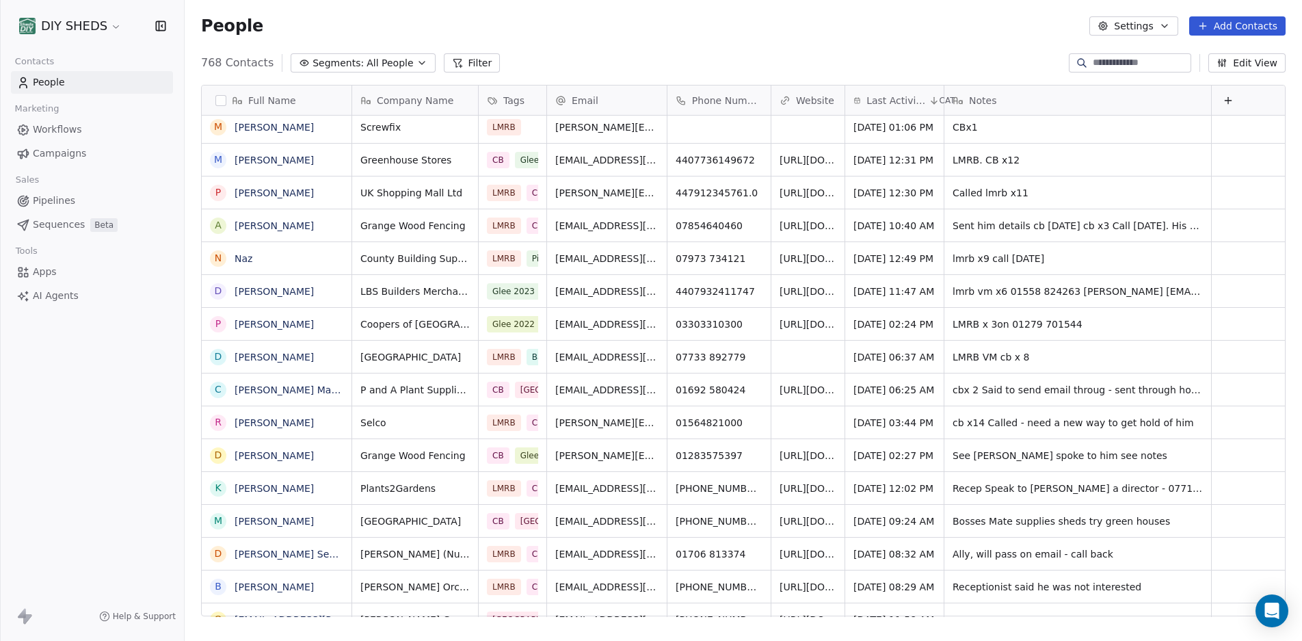 The image size is (1302, 641). I want to click on a: Workflows, so click(92, 129).